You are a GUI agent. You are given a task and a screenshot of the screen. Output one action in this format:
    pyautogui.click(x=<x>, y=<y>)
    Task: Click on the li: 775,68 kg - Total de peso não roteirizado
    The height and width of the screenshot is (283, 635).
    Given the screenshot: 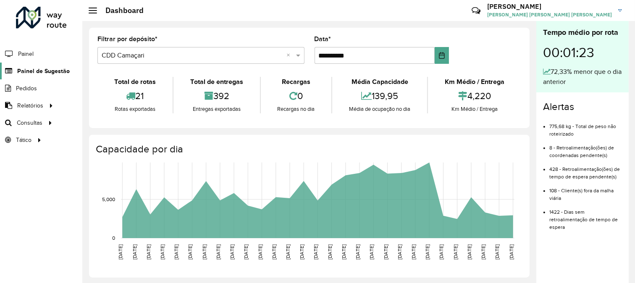 What is the action you would take?
    pyautogui.click(x=585, y=127)
    